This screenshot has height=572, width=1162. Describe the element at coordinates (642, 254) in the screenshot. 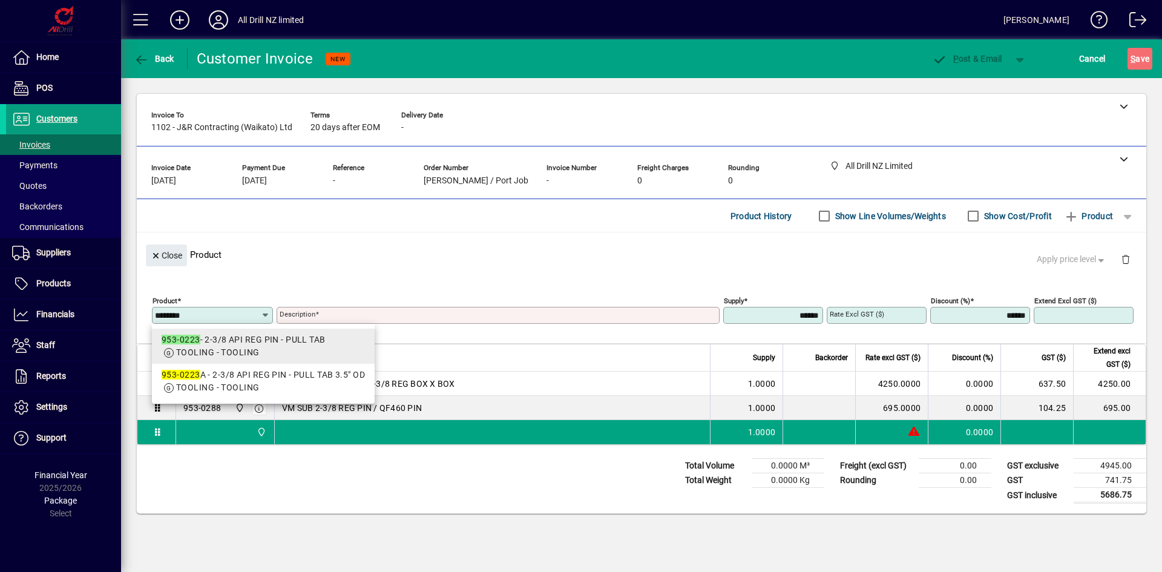

I see `div: Product` at that location.